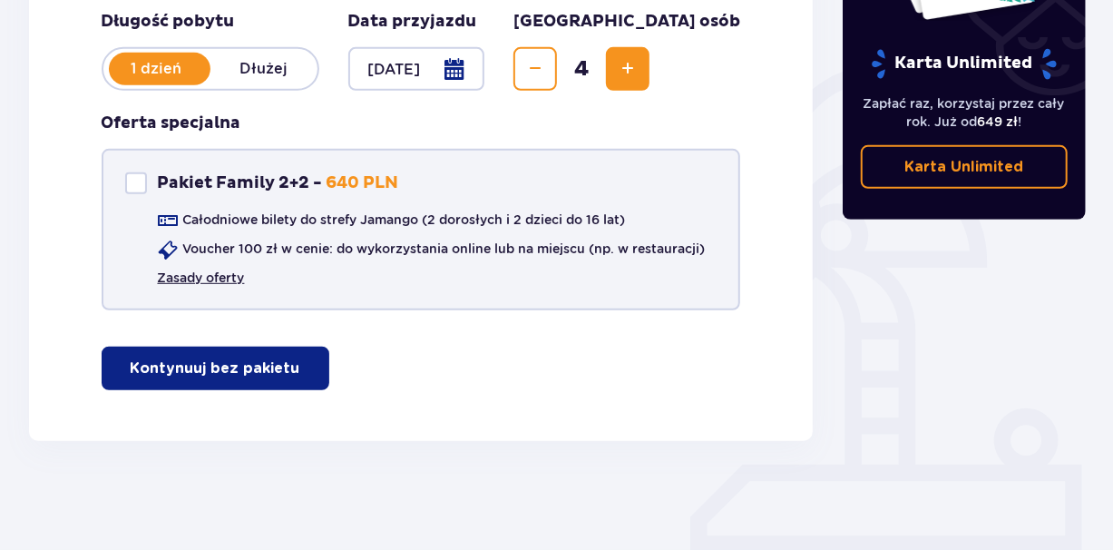  What do you see at coordinates (997, 122) in the screenshot?
I see `span: 649 zł` at bounding box center [997, 122].